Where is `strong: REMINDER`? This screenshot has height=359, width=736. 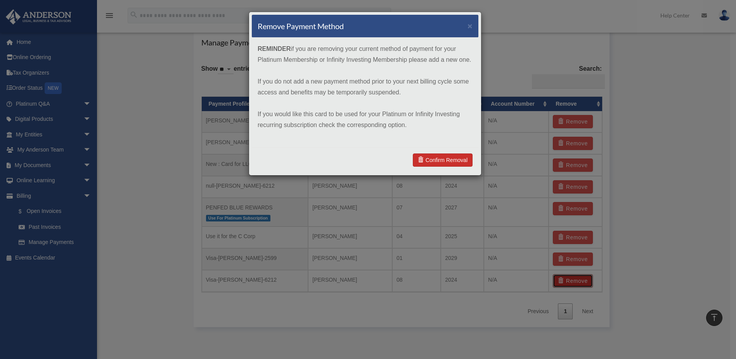 strong: REMINDER is located at coordinates (274, 49).